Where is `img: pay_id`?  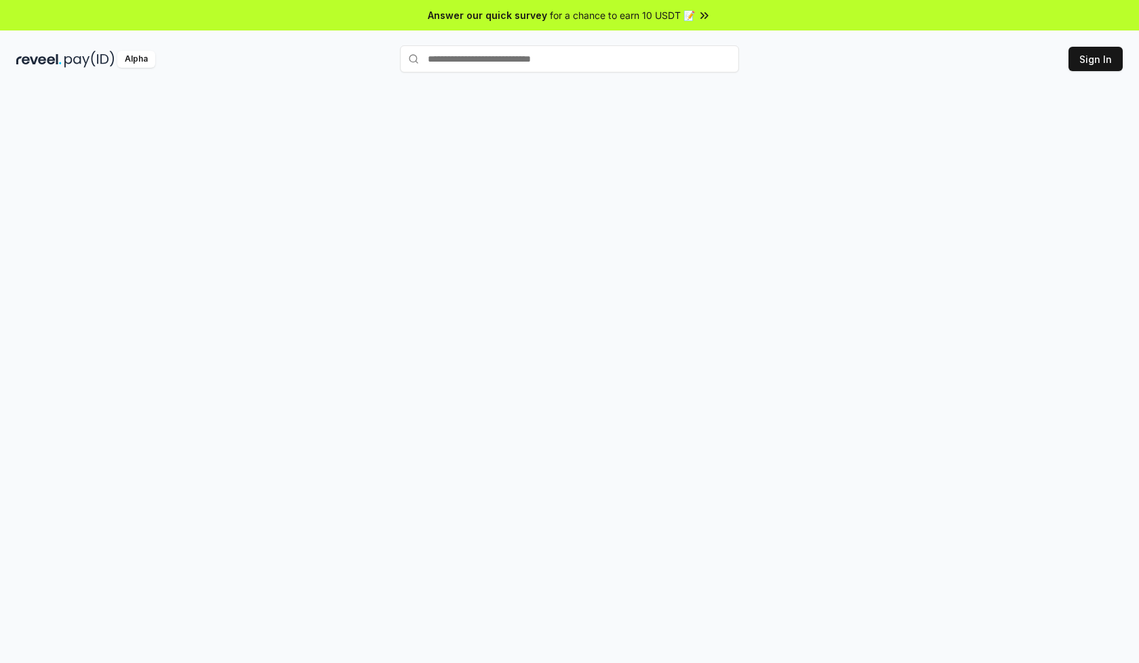 img: pay_id is located at coordinates (89, 59).